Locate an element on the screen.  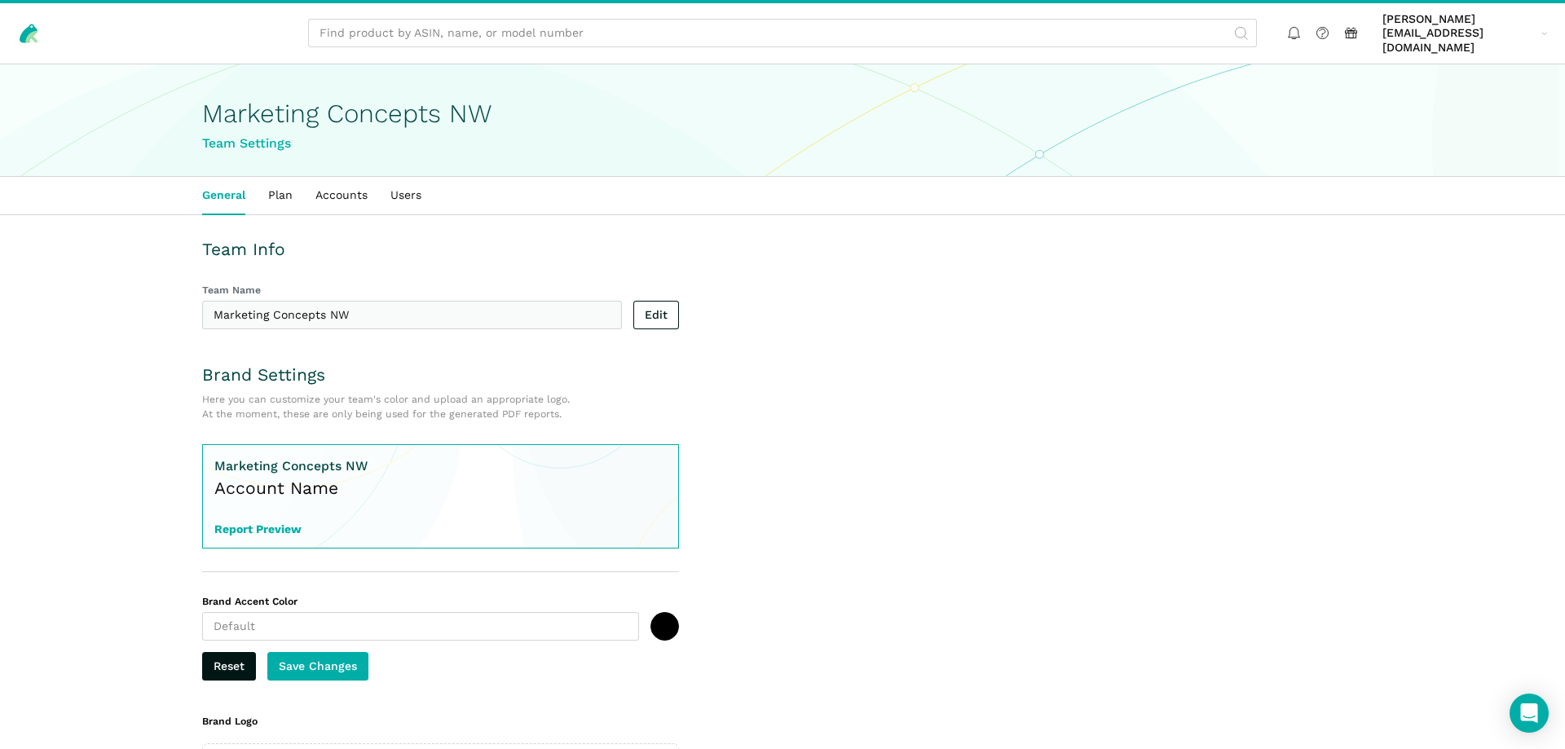
p: Here you can customize your team's color and upload an appropriate logo. At the moment, these are... is located at coordinates (414, 407).